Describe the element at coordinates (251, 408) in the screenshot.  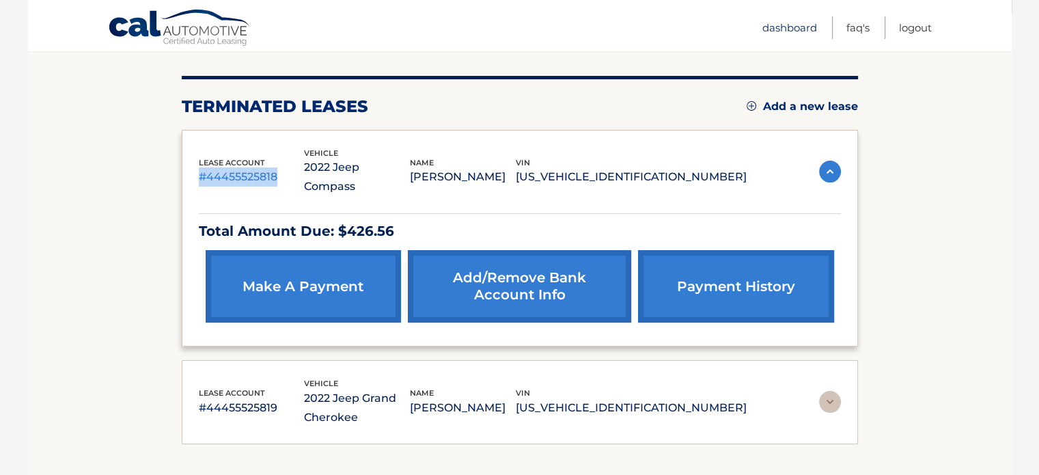
I see `p: #44455525819` at that location.